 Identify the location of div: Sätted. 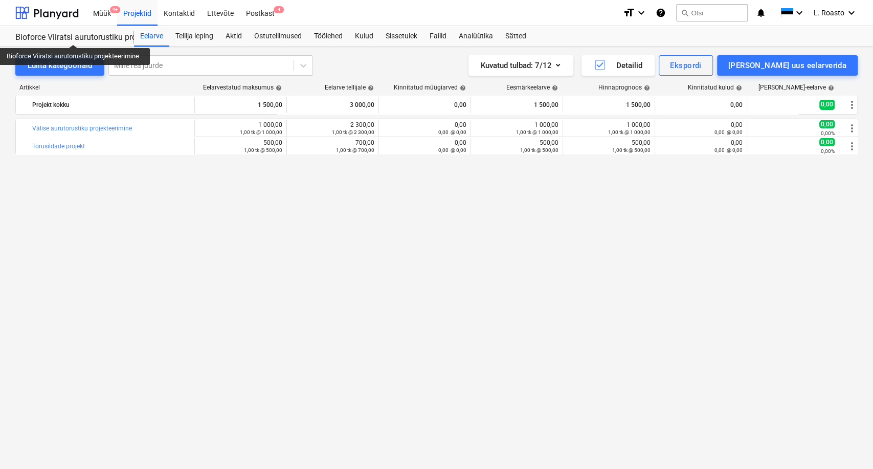
(515, 36).